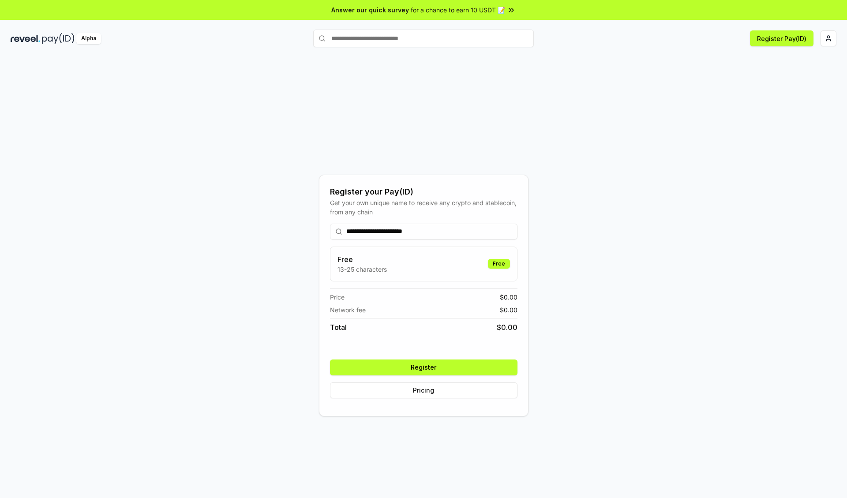 This screenshot has height=498, width=847. Describe the element at coordinates (25, 38) in the screenshot. I see `img: reveel_dark` at that location.